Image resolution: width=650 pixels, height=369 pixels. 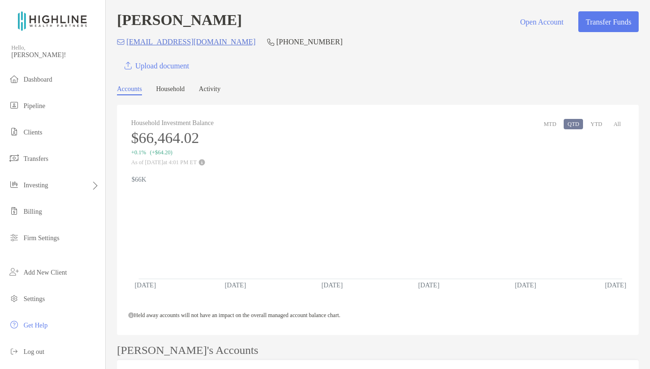 I want to click on button: Transfer Funds, so click(x=608, y=22).